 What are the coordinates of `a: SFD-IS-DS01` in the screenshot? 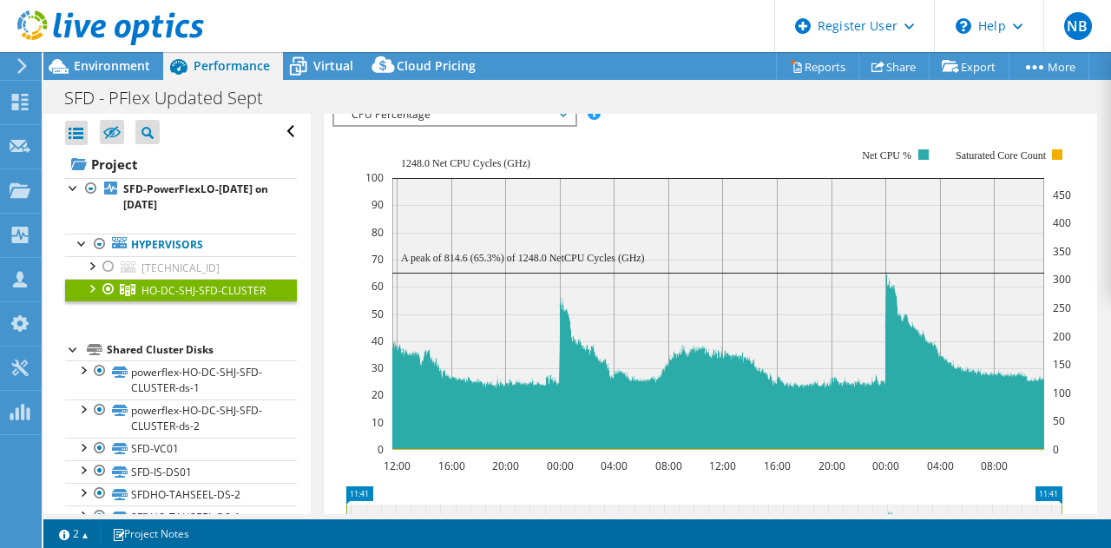 It's located at (181, 471).